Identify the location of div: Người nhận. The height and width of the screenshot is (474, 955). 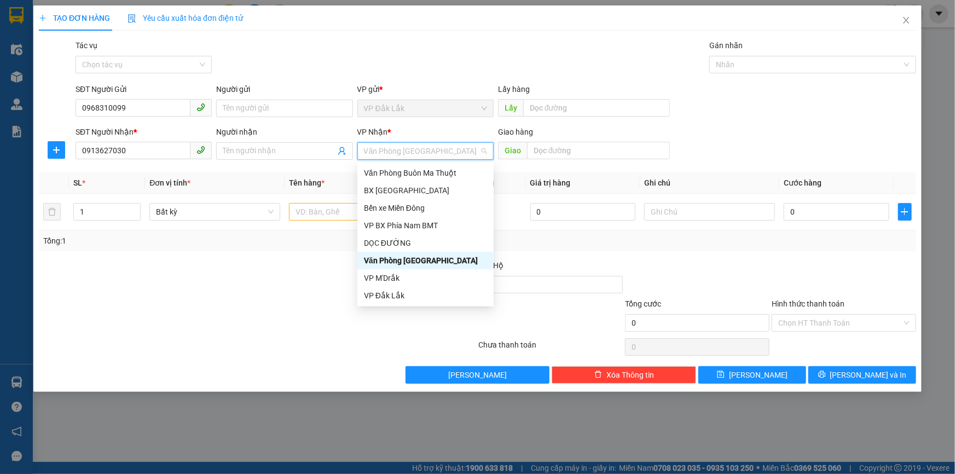
(284, 132).